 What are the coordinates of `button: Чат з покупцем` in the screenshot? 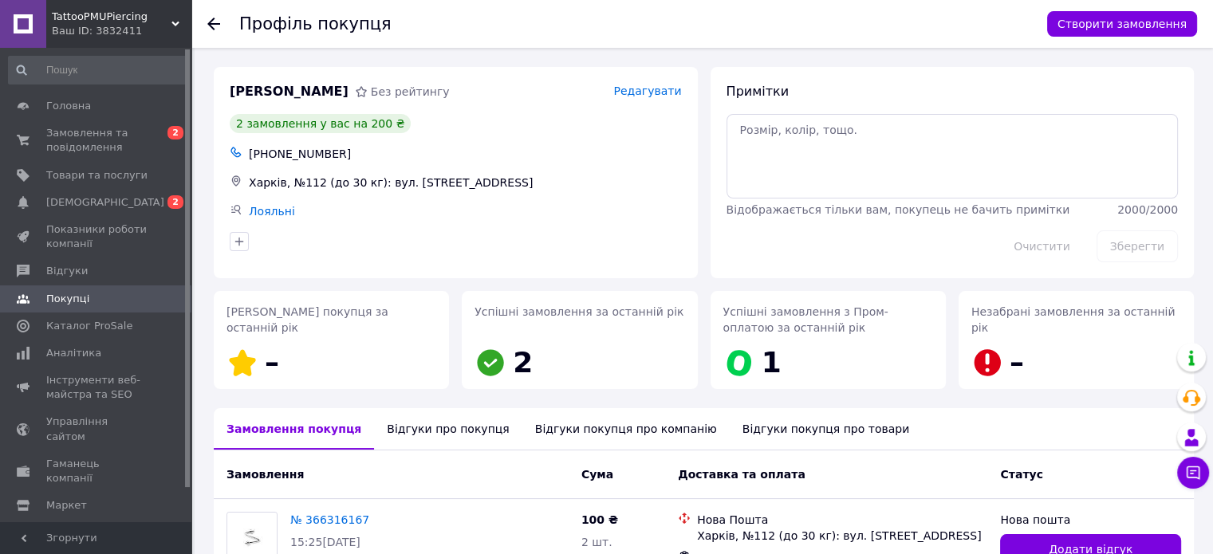 It's located at (1193, 473).